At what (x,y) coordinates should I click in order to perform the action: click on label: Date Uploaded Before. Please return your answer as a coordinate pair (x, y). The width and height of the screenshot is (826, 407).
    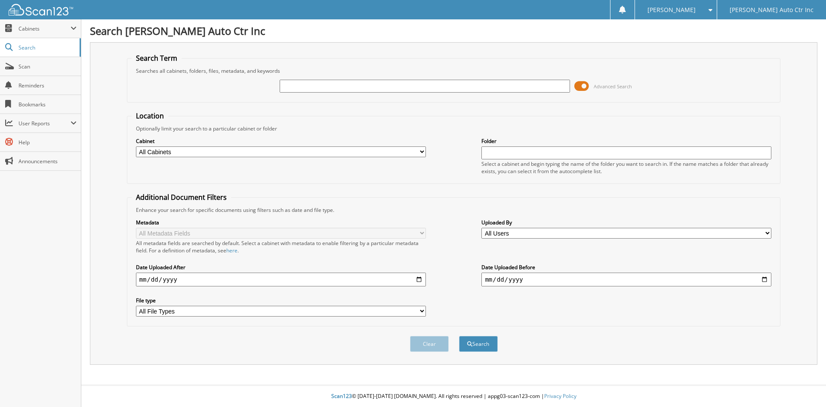
    Looking at the image, I should click on (627, 267).